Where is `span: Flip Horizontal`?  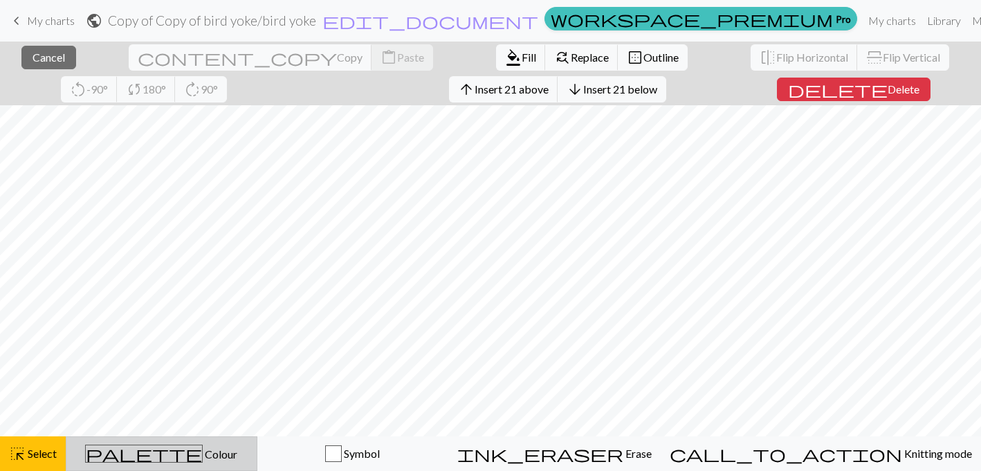 span: Flip Horizontal is located at coordinates (812, 57).